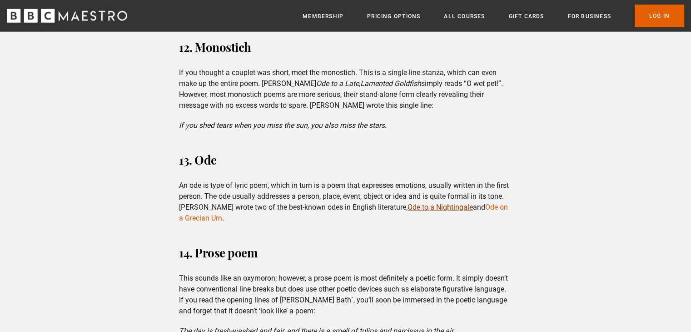 The image size is (691, 332). I want to click on p: If you thought a couplet was short, meet the monostich. This is a single-line stanza, which can e..., so click(345, 89).